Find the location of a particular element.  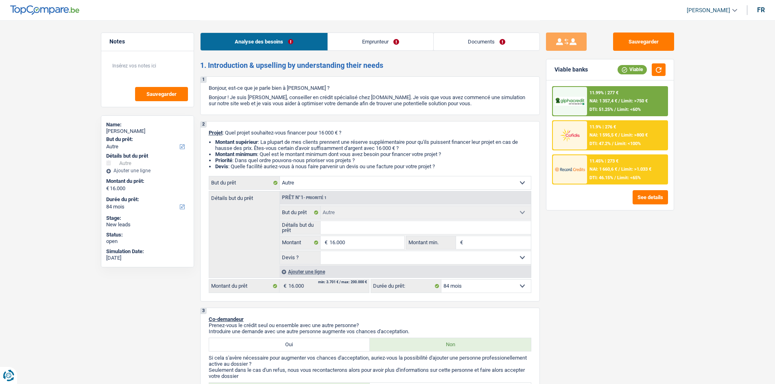

label: Montant is located at coordinates (300, 243).